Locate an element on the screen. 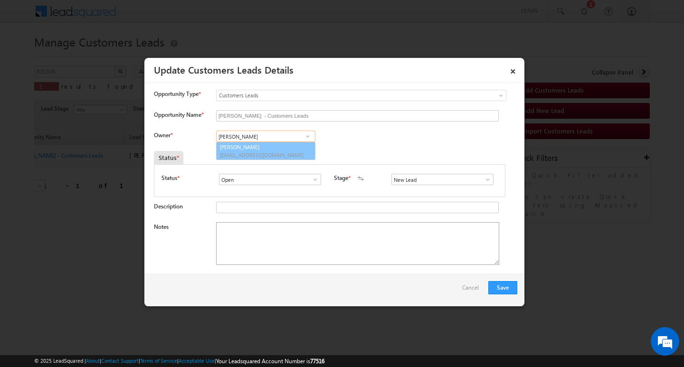 Image resolution: width=684 pixels, height=367 pixels. label: Status is located at coordinates (169, 178).